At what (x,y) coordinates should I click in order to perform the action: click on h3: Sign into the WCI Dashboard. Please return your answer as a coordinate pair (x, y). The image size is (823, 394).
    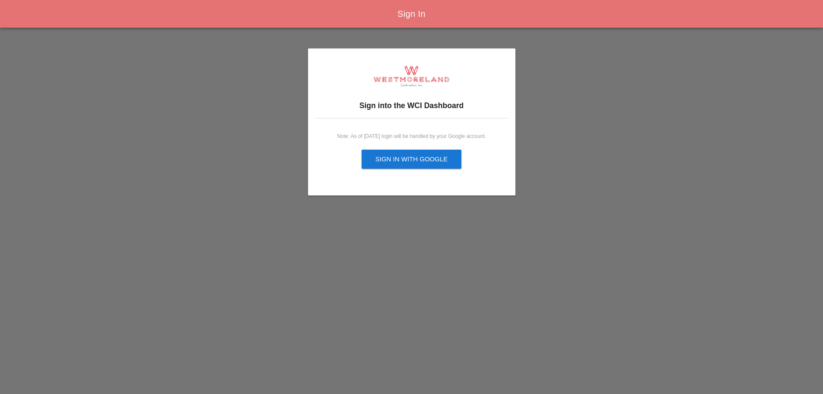
    Looking at the image, I should click on (412, 105).